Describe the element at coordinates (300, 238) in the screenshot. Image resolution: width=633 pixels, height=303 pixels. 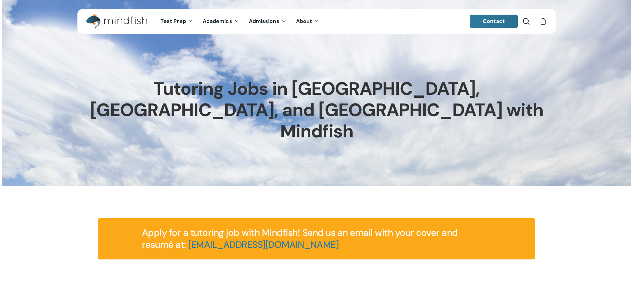
I see `span: Apply for a tutoring job with Mindfish! Send us an email with your cover and resumé at:` at that location.